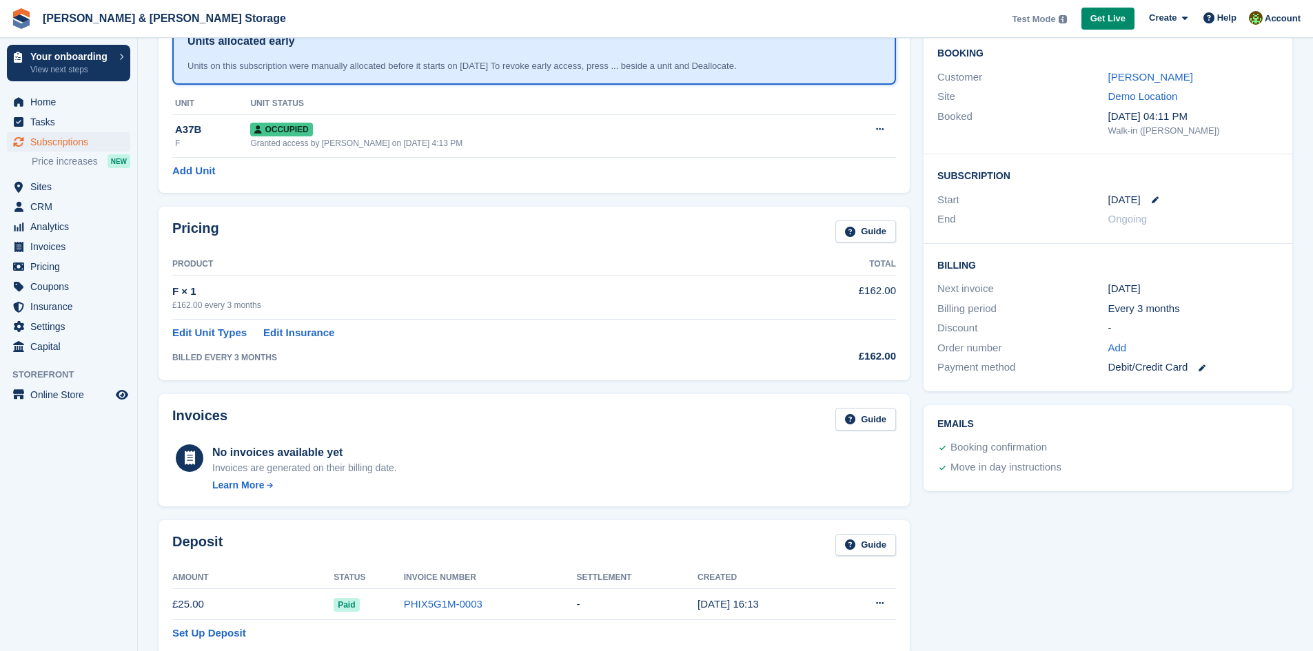 Image resolution: width=1313 pixels, height=651 pixels. I want to click on p: Your onboarding, so click(71, 56).